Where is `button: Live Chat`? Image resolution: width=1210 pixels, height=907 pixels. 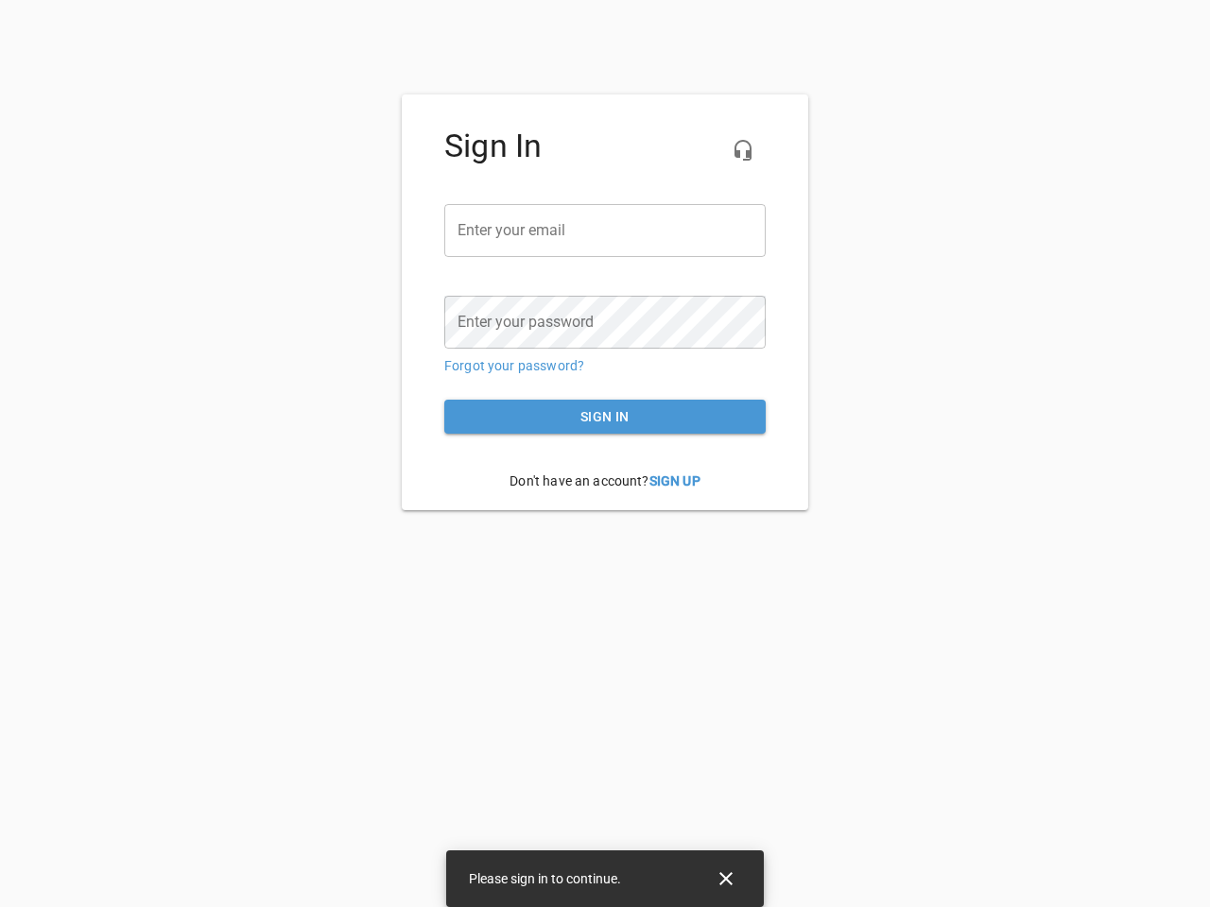 button: Live Chat is located at coordinates (743, 150).